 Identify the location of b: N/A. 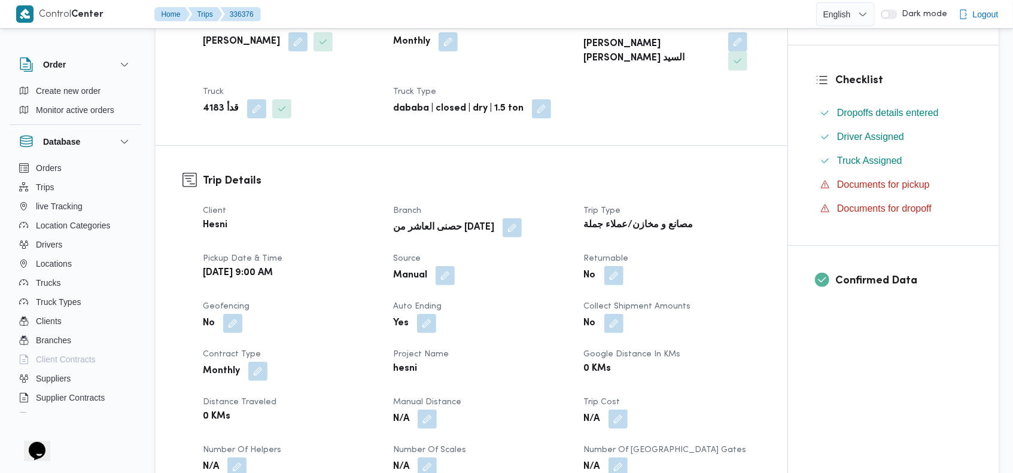
(592, 419).